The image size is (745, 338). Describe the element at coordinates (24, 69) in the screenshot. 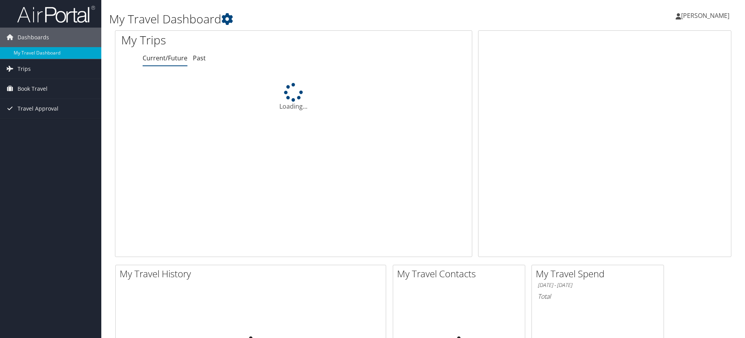

I see `span: Trips` at that location.